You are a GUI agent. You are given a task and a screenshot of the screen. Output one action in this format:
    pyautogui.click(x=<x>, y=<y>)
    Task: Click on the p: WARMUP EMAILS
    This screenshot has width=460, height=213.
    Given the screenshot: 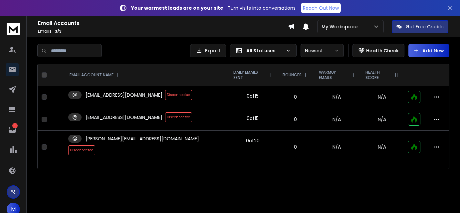 What is the action you would take?
    pyautogui.click(x=334, y=75)
    